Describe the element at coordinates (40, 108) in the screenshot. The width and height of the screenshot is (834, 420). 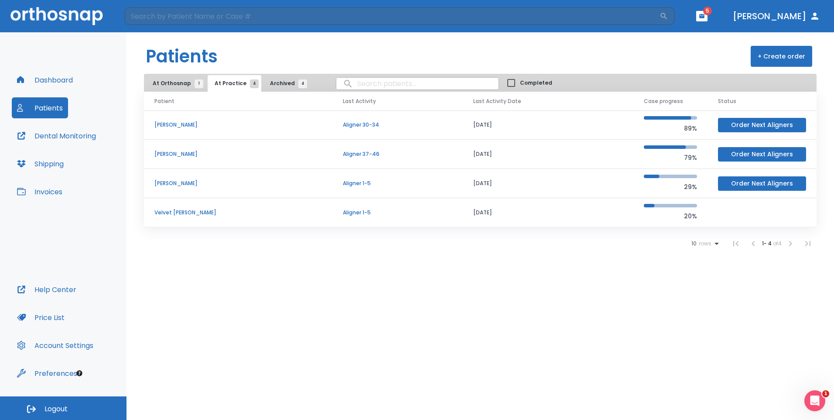
I see `a: Patients` at that location.